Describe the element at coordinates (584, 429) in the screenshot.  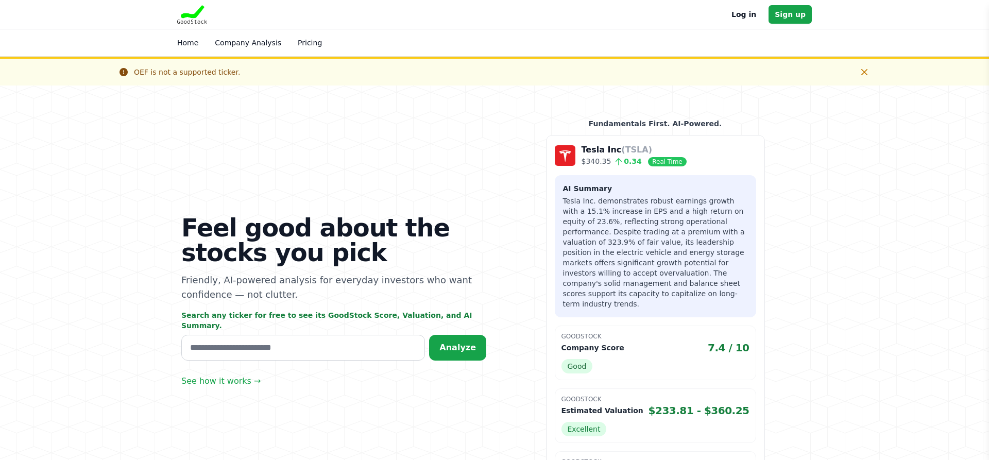
I see `span: Excellent` at that location.